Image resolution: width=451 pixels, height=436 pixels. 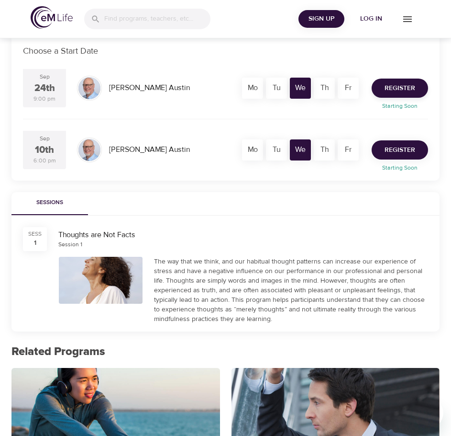 I want to click on div: 9:00 pm, so click(x=45, y=99).